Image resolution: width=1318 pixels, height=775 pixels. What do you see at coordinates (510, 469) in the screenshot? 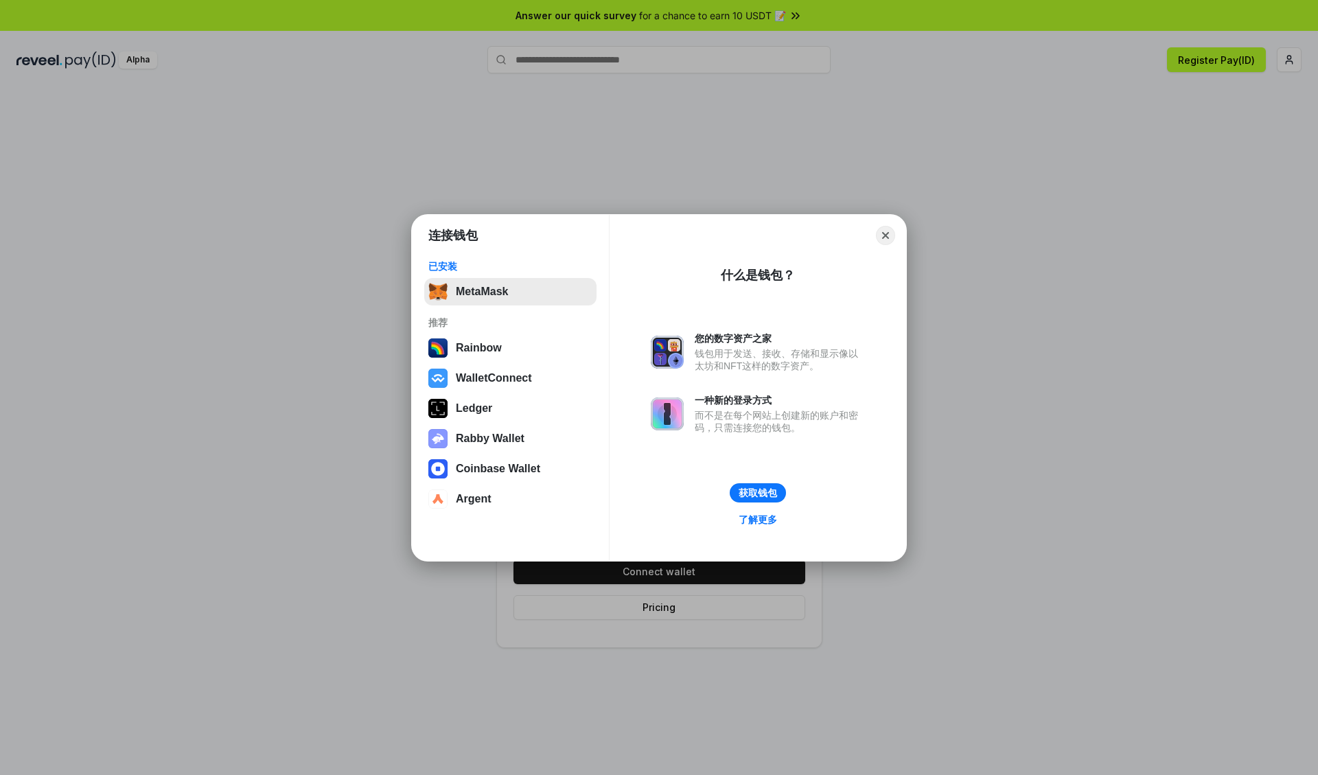
I see `button: Coinbase Wallet` at bounding box center [510, 469].